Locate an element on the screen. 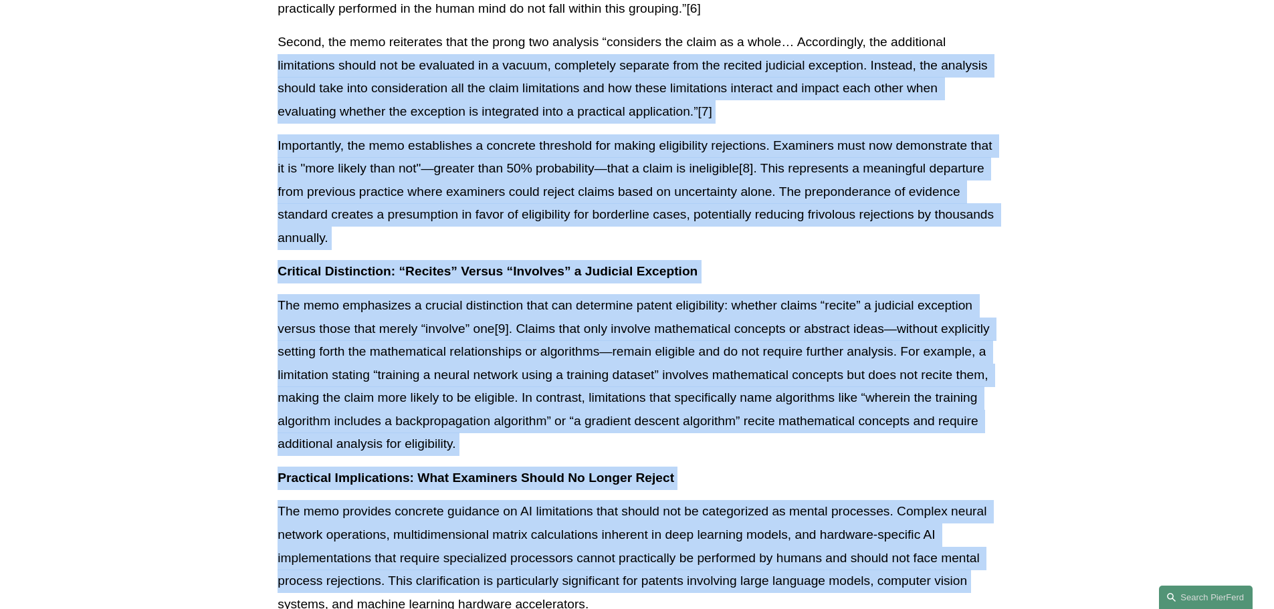 The width and height of the screenshot is (1274, 609). strong: Critical Distinction: “Recites” Versus “Involves” a Judicial Exception is located at coordinates (487, 271).